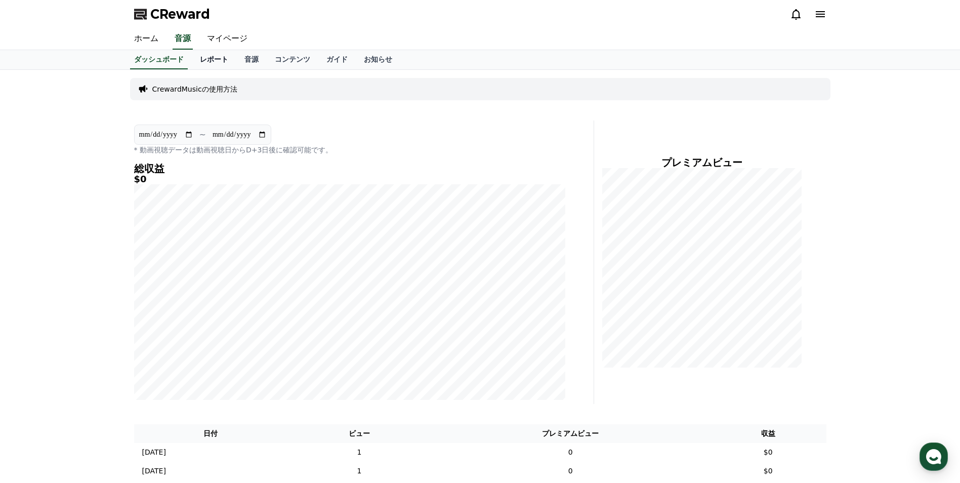 The width and height of the screenshot is (960, 483). What do you see at coordinates (350, 150) in the screenshot?
I see `p: * 動画視聴データは動画視聴日からD+3日後に確認可能です。` at bounding box center [350, 150].